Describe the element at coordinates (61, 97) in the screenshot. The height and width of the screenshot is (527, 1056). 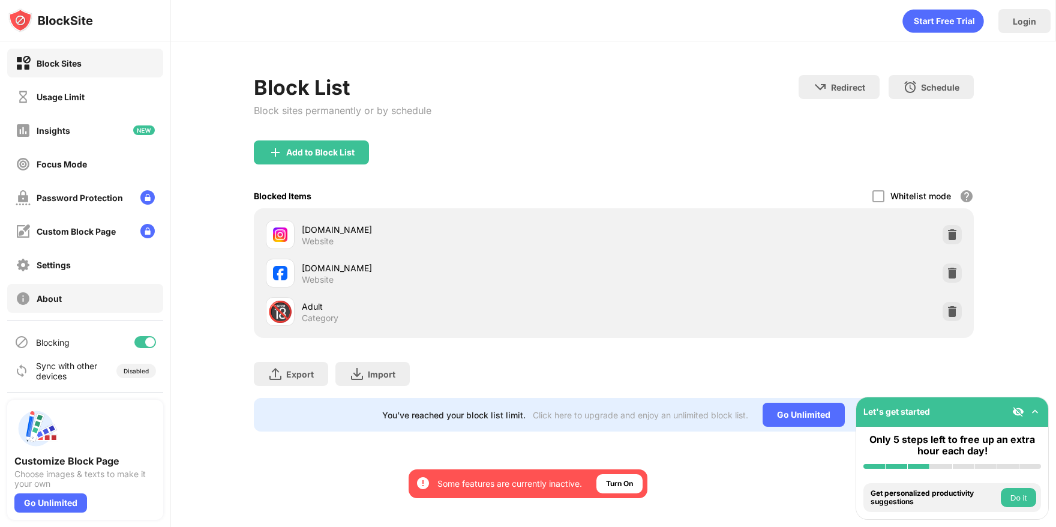
I see `div: Usage Limit` at that location.